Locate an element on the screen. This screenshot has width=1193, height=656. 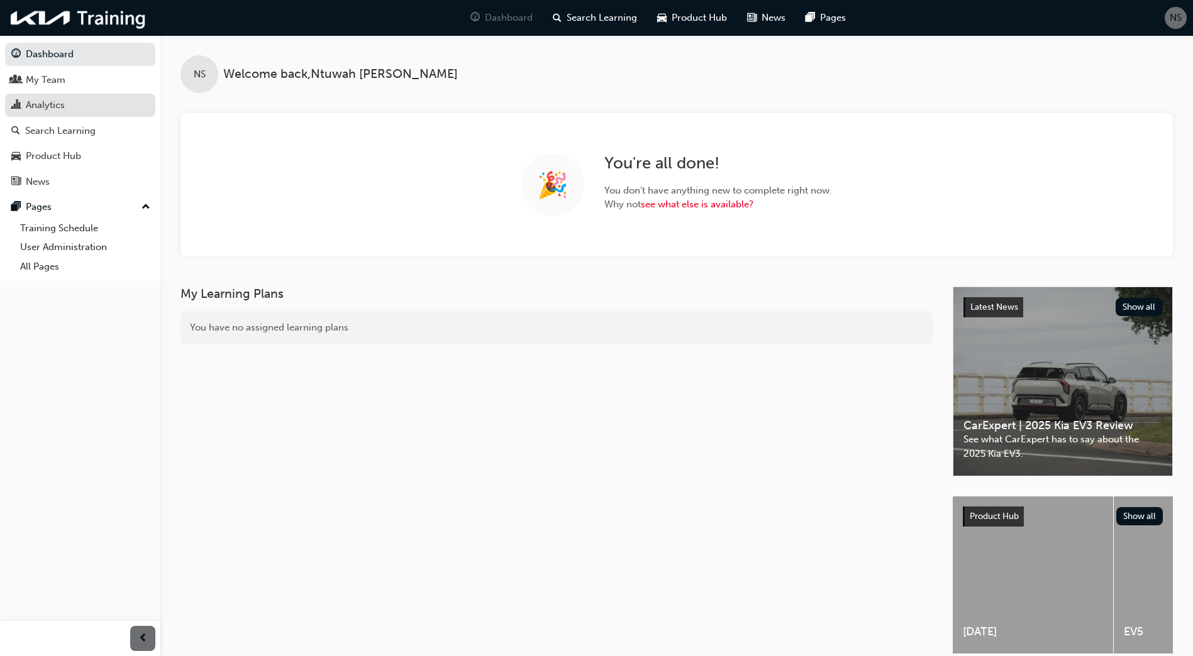
span: Pages is located at coordinates (832, 18).